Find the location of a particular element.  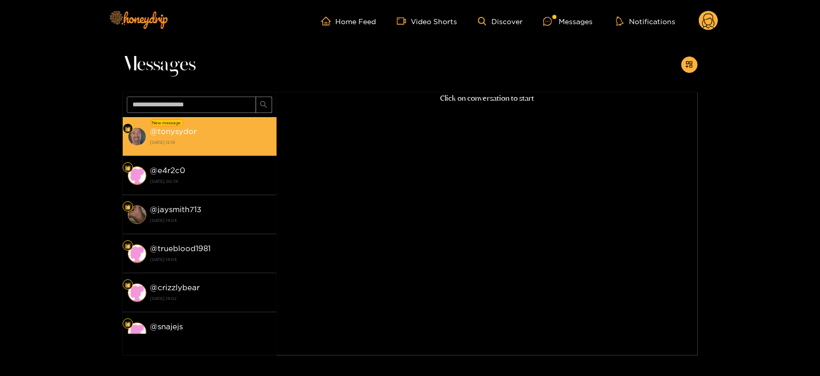

button: appstore-add is located at coordinates (689, 65).